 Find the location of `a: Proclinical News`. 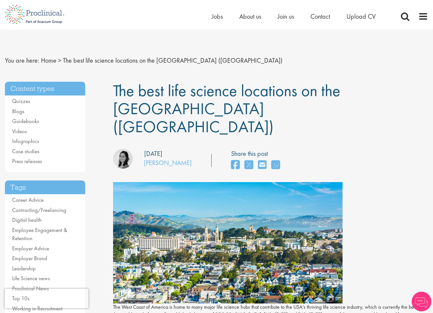

a: Proclinical News is located at coordinates (30, 288).